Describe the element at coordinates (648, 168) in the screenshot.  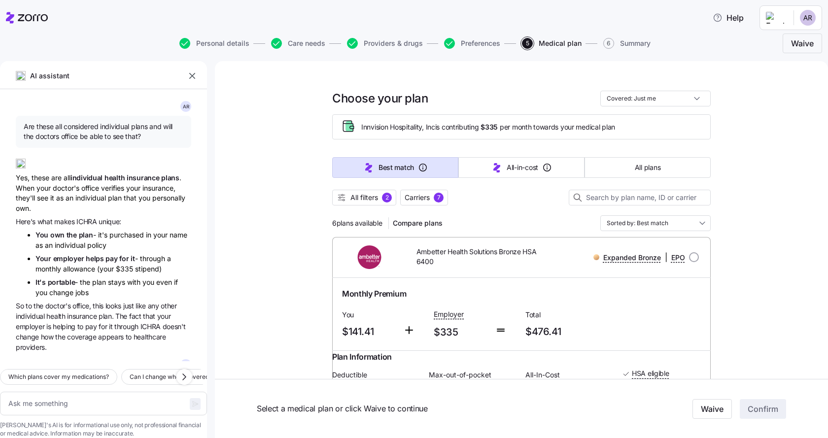
I see `span: All plans` at that location.